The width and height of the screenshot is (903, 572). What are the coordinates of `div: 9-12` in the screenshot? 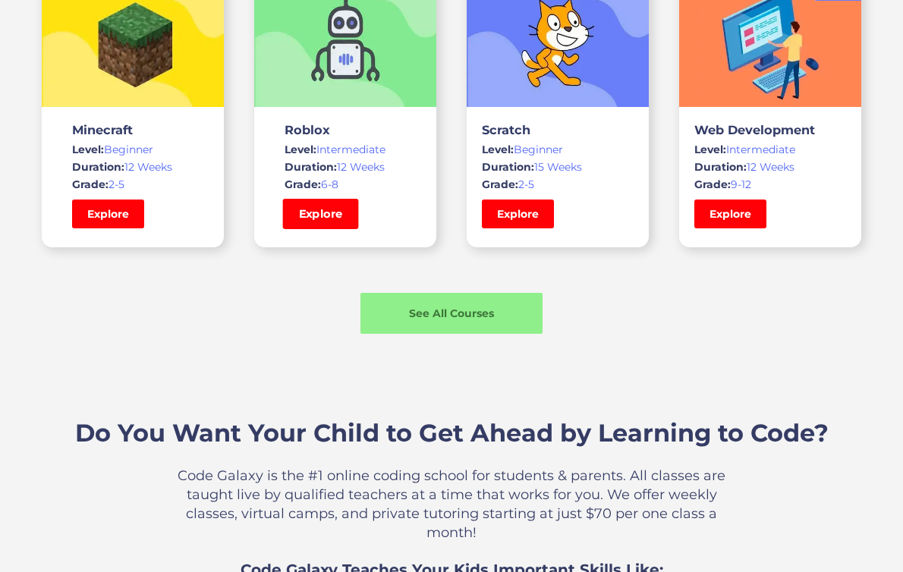 It's located at (770, 184).